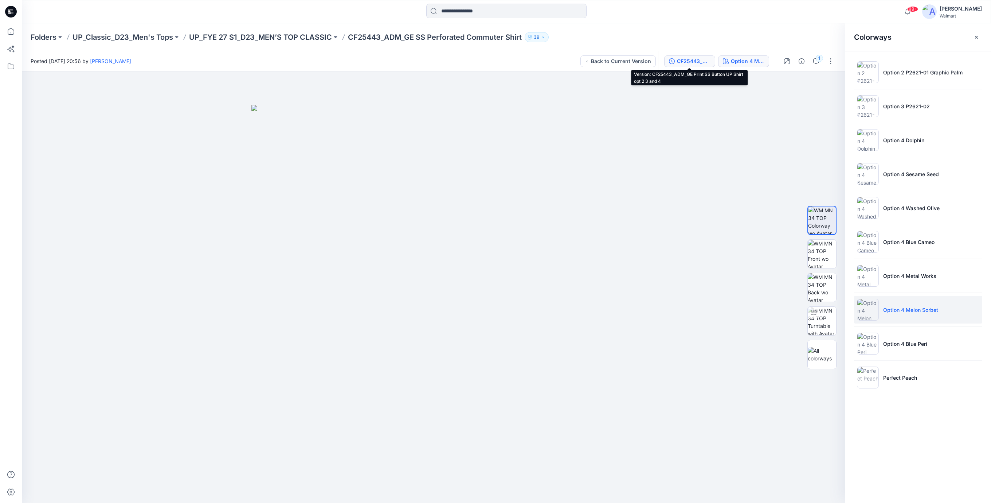 The image size is (991, 503). Describe the element at coordinates (43, 37) in the screenshot. I see `a: Folders` at that location.